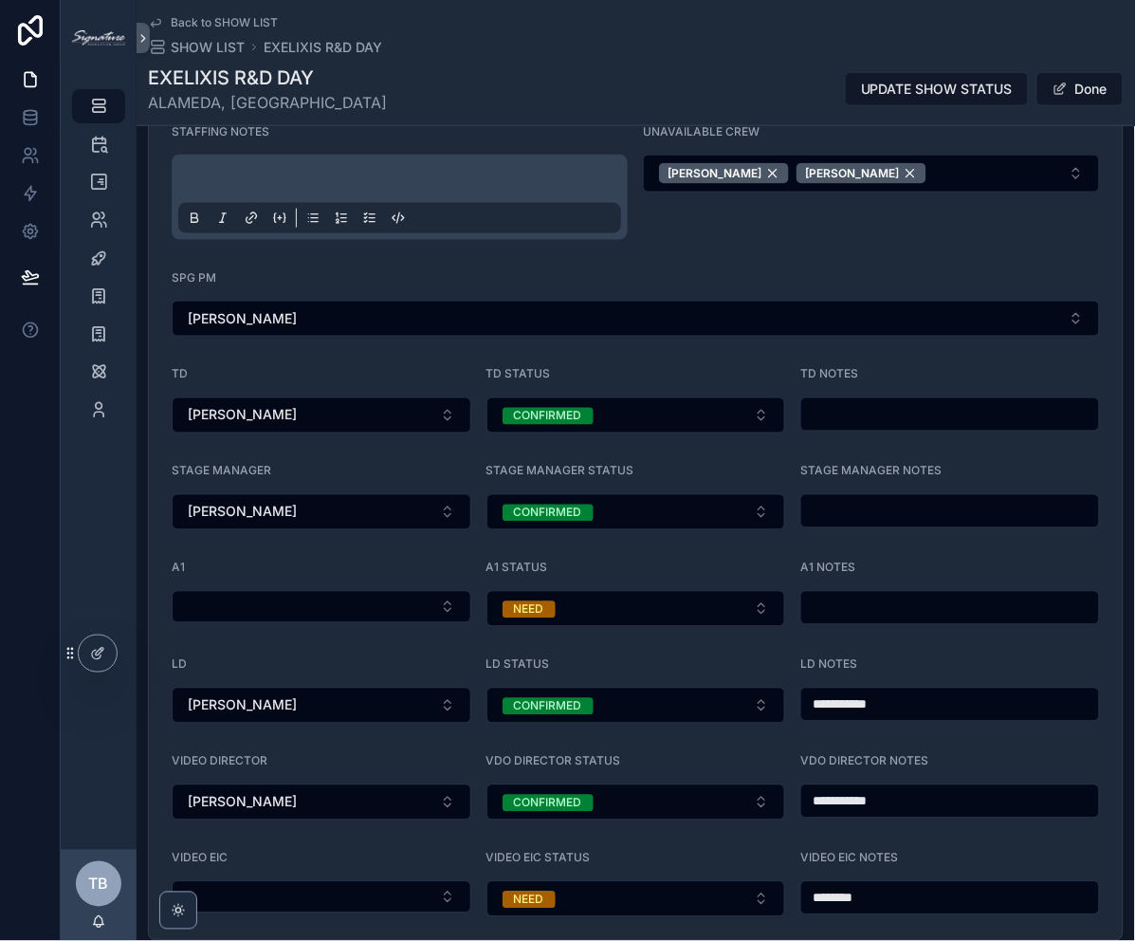 This screenshot has height=941, width=1135. What do you see at coordinates (208, 47) in the screenshot?
I see `span: SHOW LIST` at bounding box center [208, 47].